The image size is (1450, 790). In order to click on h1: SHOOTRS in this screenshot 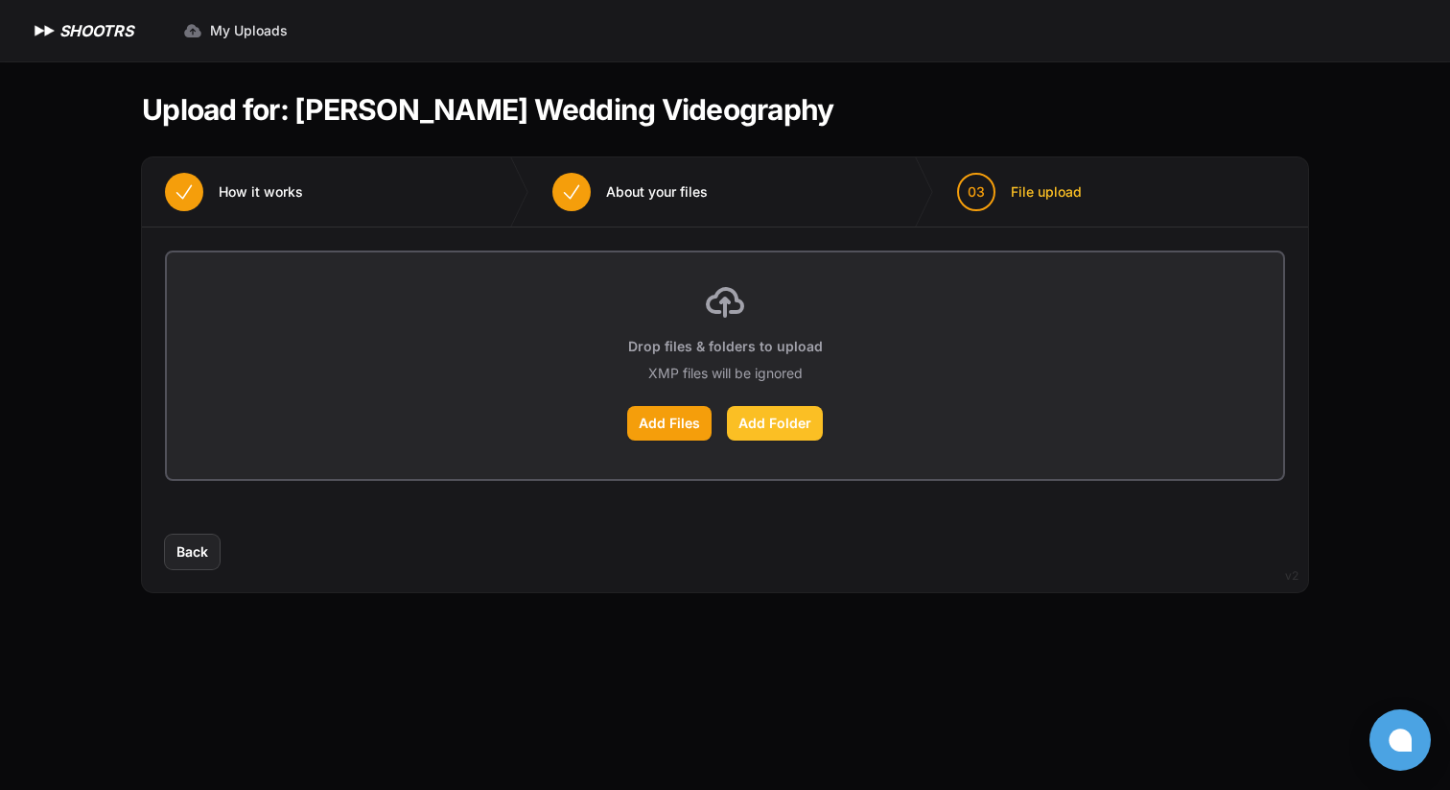, I will do `click(96, 31)`.